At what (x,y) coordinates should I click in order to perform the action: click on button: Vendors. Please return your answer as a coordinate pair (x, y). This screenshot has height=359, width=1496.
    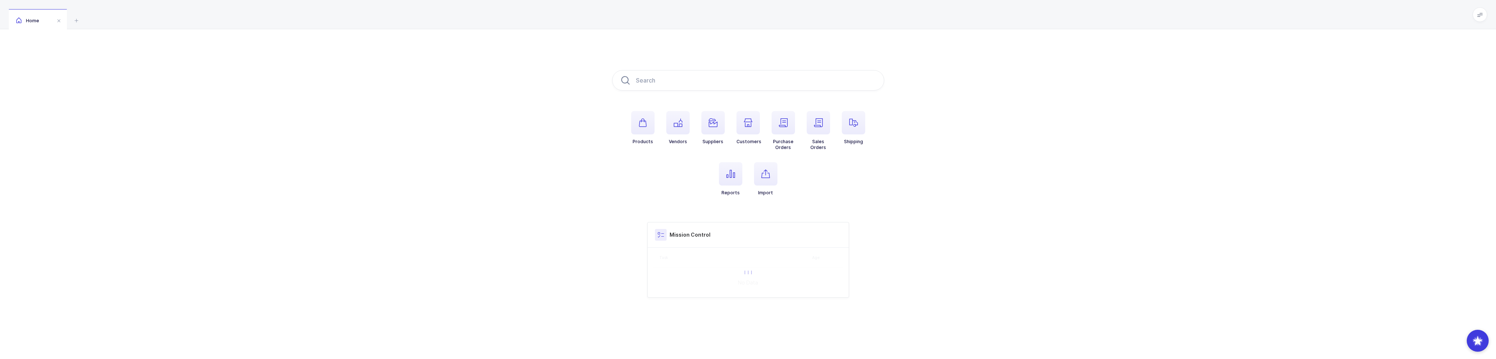
    Looking at the image, I should click on (678, 128).